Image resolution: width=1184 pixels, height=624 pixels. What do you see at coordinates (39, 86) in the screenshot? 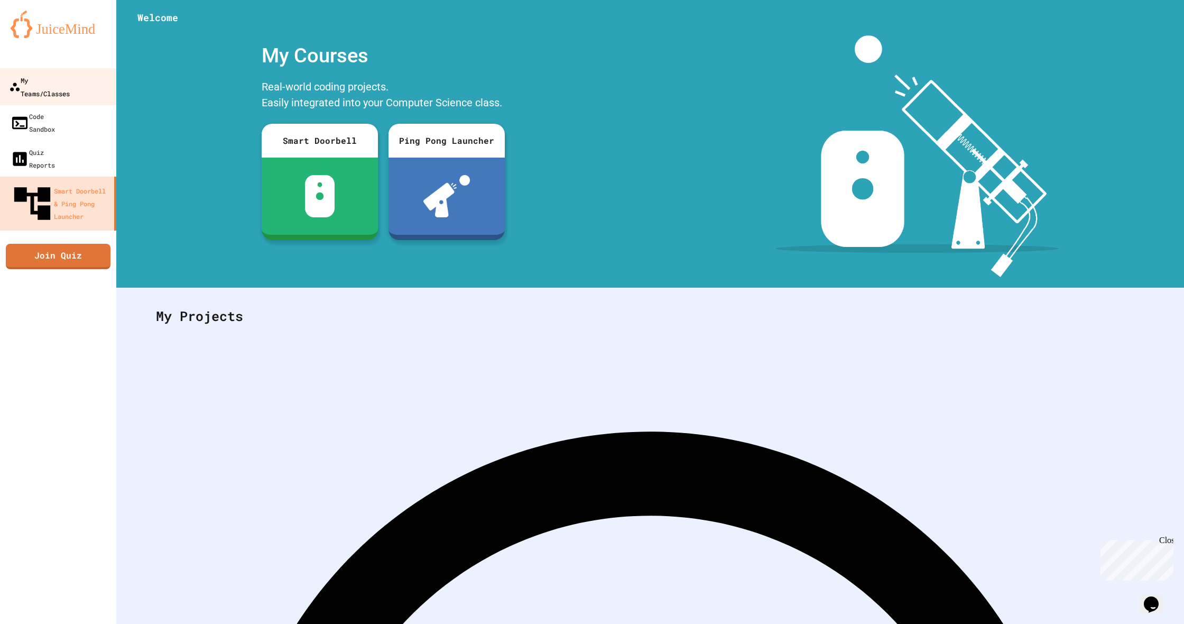
I see `div: My Teams/Classes` at bounding box center [39, 86].